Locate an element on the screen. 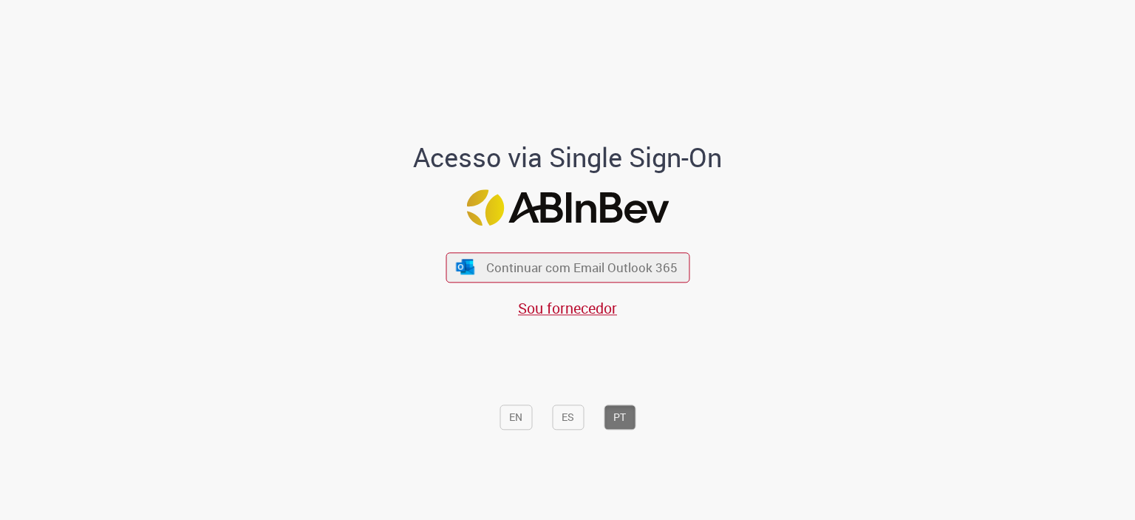 Image resolution: width=1135 pixels, height=520 pixels. img: Logo ABInBev is located at coordinates (568, 208).